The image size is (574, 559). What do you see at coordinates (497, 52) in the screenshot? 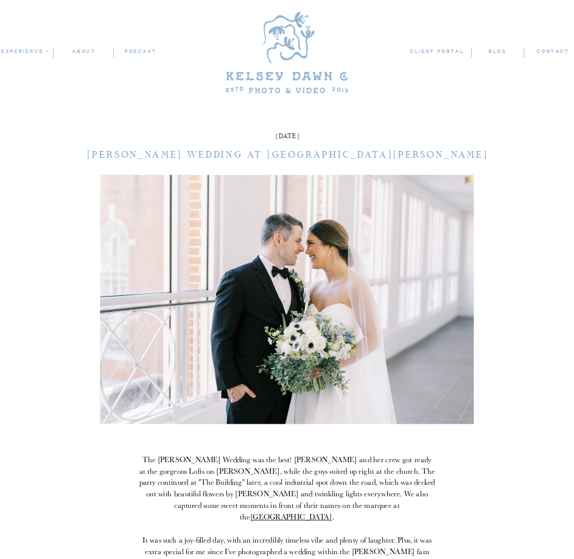
I see `nav: blog` at bounding box center [497, 52].